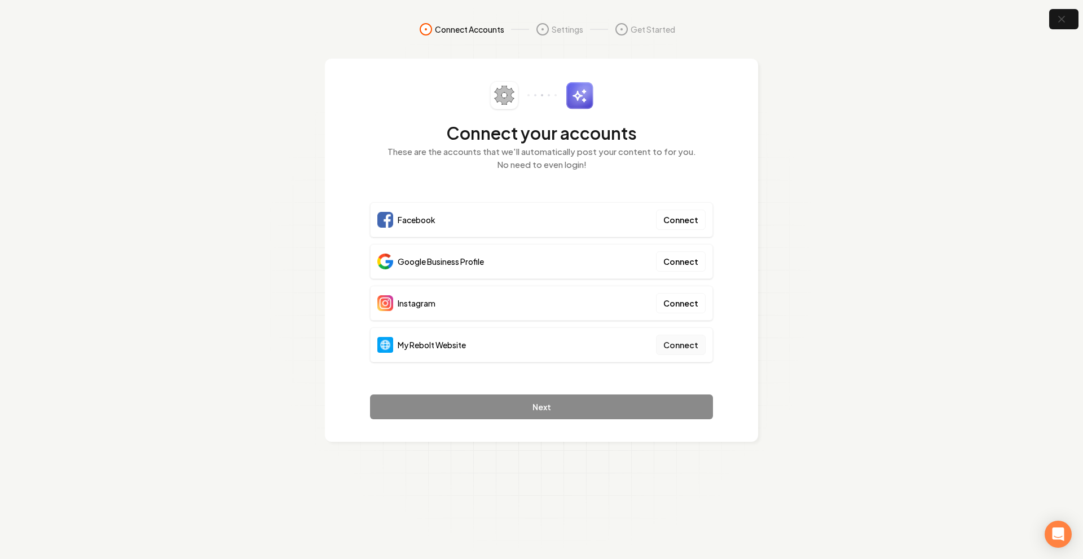 Image resolution: width=1083 pixels, height=559 pixels. Describe the element at coordinates (385, 303) in the screenshot. I see `img: Instagram` at that location.